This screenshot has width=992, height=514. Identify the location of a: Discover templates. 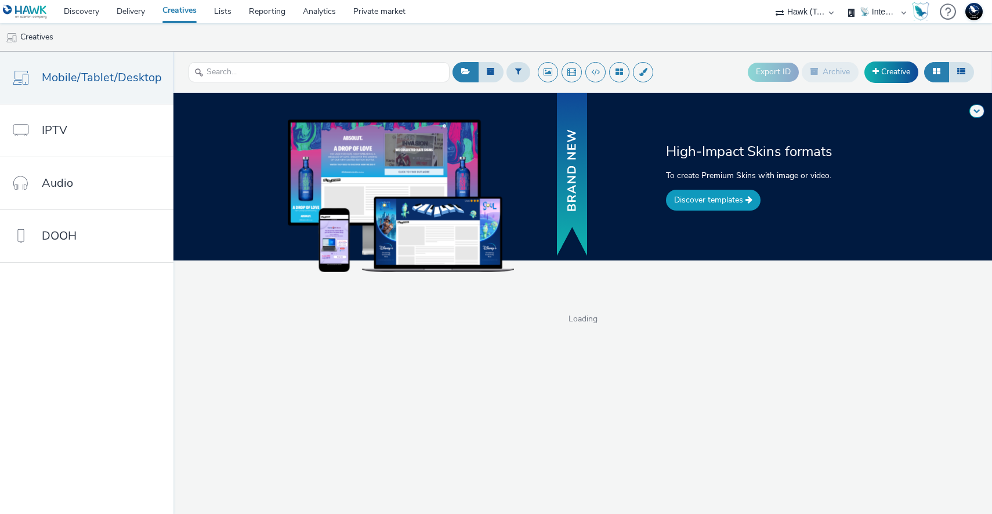
(713, 200).